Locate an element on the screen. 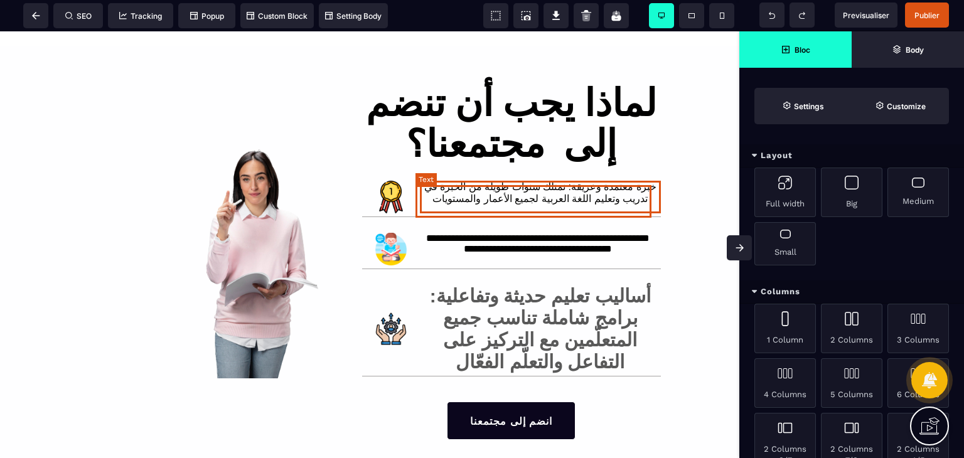 This screenshot has height=458, width=964. div: خبرة معتمدة وعريقة: نمتلك سنوات طويلة من الخبرة في تدريب وتعليم اللغة العربية لجميع الأعمار والمس... is located at coordinates (541, 166).